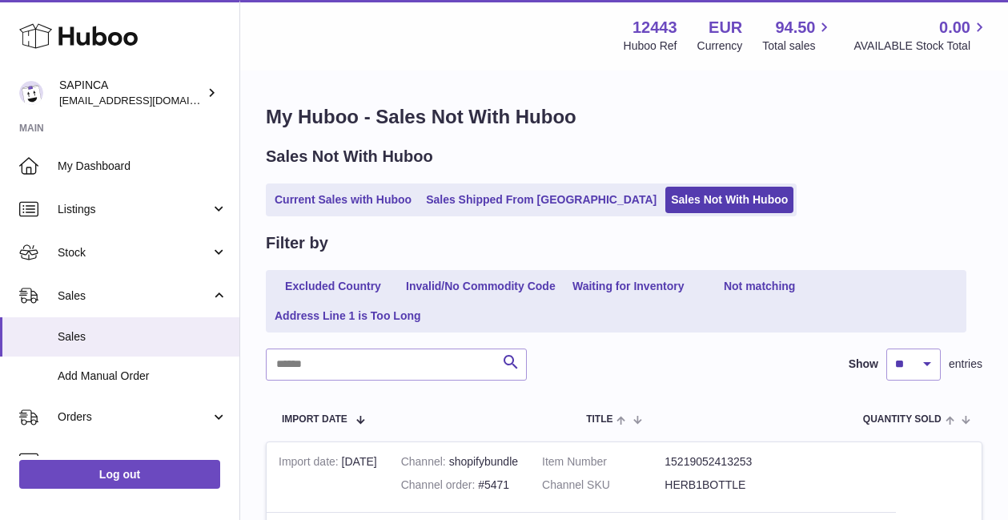 The width and height of the screenshot is (1008, 520). I want to click on dd: 15219052413253, so click(726, 461).